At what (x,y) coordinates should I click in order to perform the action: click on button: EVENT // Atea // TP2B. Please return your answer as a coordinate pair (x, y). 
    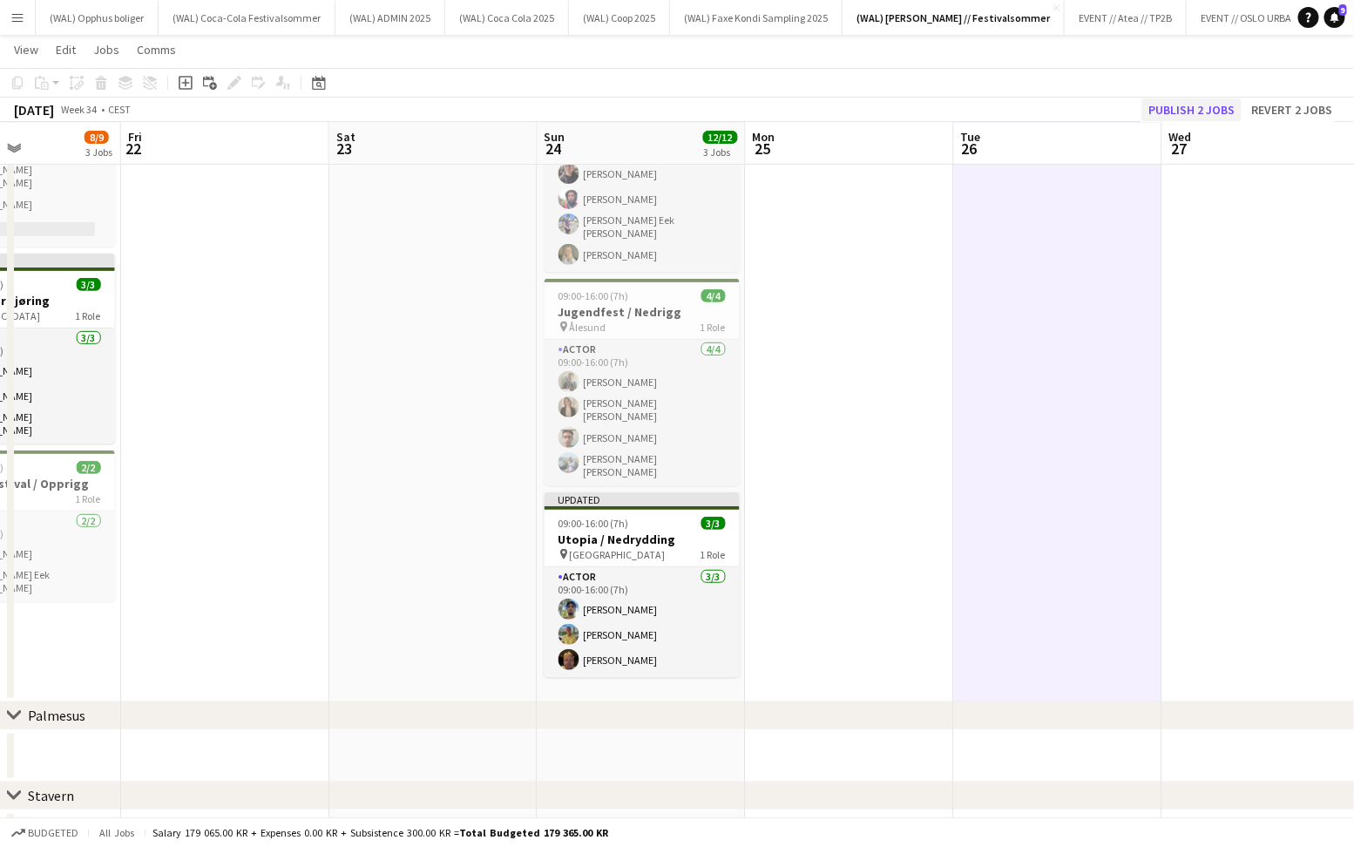
    Looking at the image, I should click on (1126, 17).